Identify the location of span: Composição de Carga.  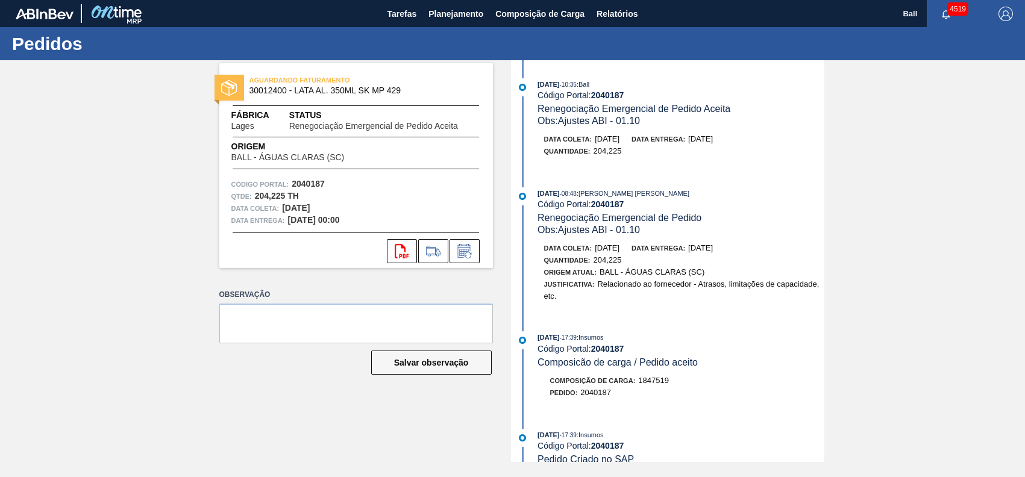
(540, 14).